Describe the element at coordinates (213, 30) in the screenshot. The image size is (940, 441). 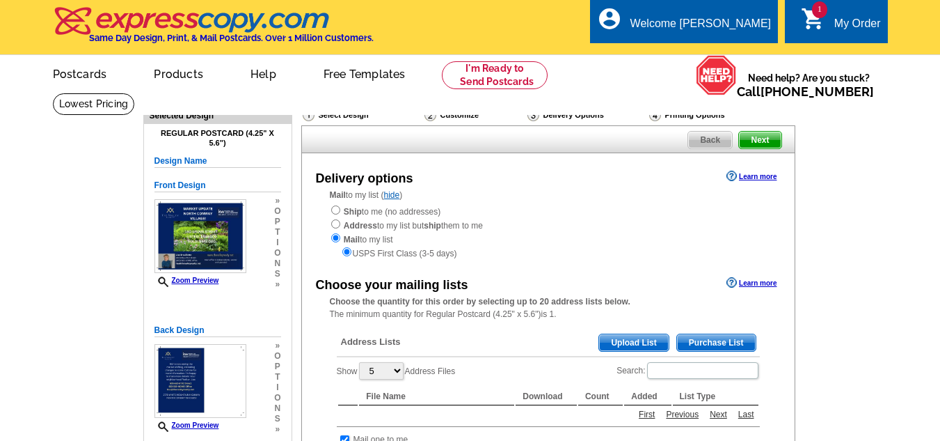
I see `a: Same Day Design, Print, & Mail Postcards. Over 1 Million Customers.` at that location.